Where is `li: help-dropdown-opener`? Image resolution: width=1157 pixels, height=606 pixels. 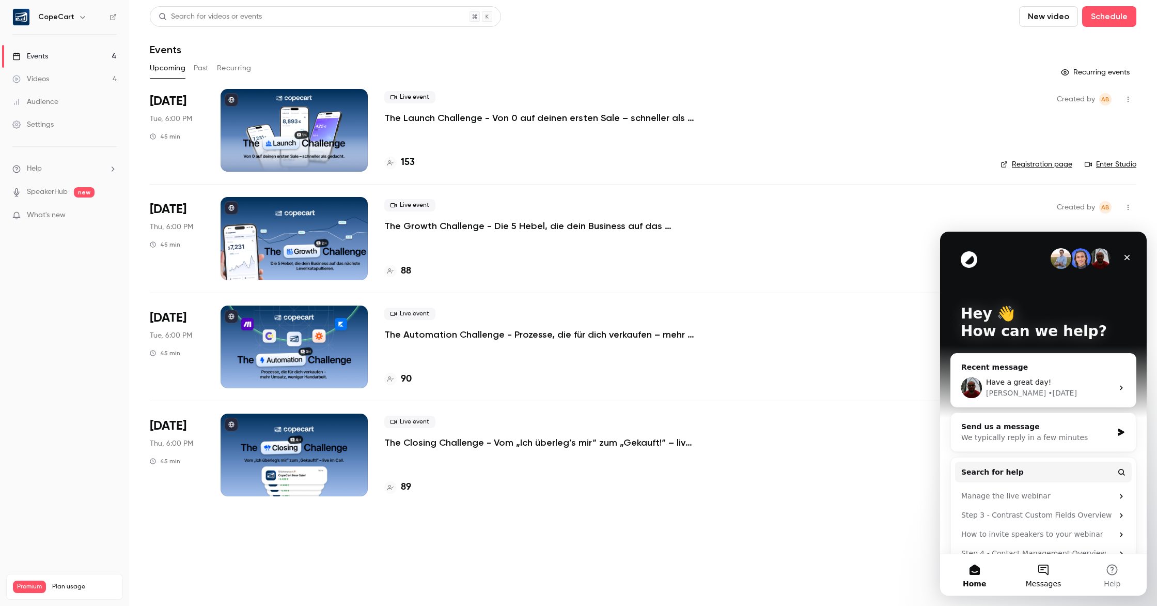
li: help-dropdown-opener is located at coordinates (65, 168).